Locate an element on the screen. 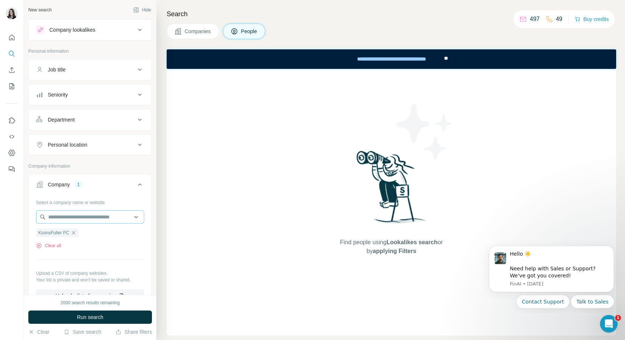  button: Use Surfe on LinkedIn is located at coordinates (12, 120).